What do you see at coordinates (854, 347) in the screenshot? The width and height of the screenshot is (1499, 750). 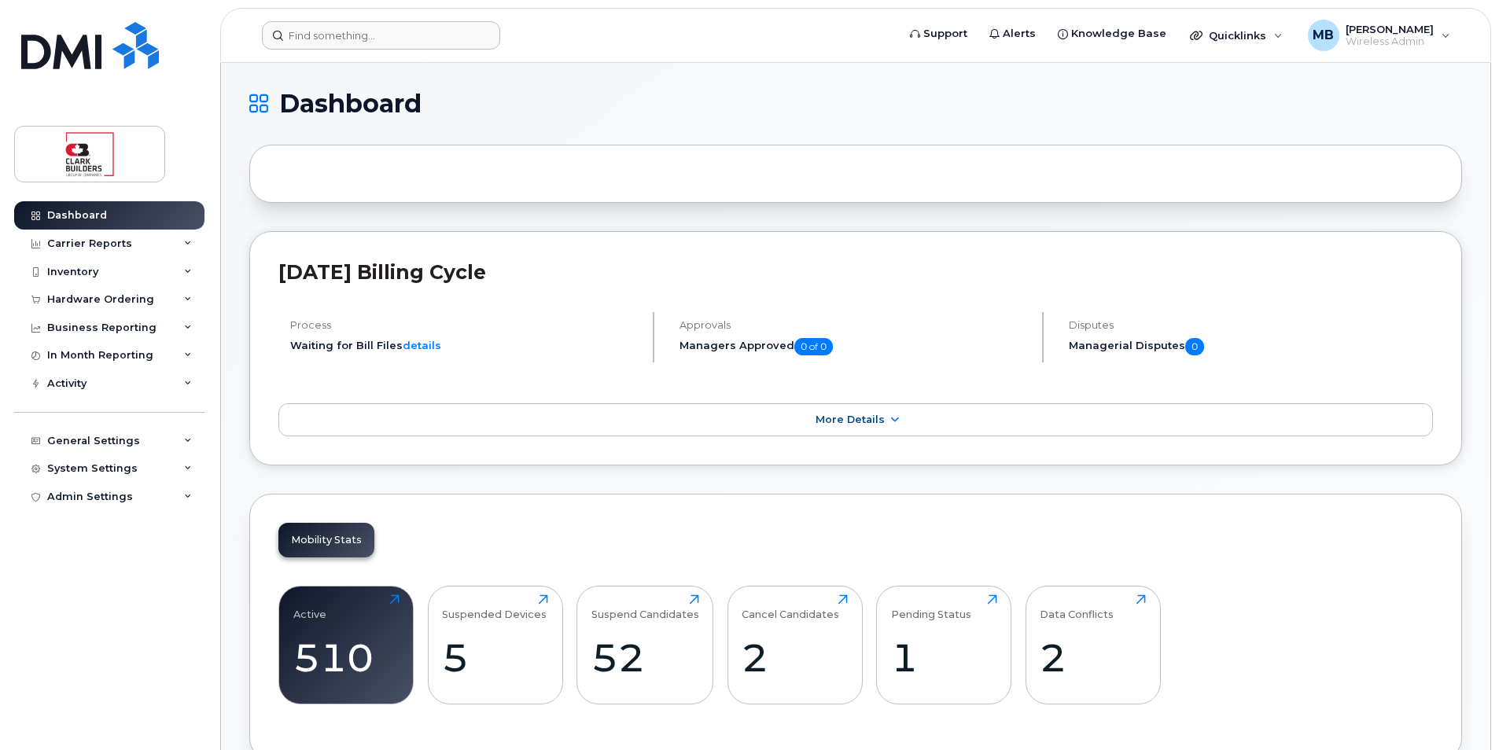 I see `h5: Managers Approved` at bounding box center [854, 347].